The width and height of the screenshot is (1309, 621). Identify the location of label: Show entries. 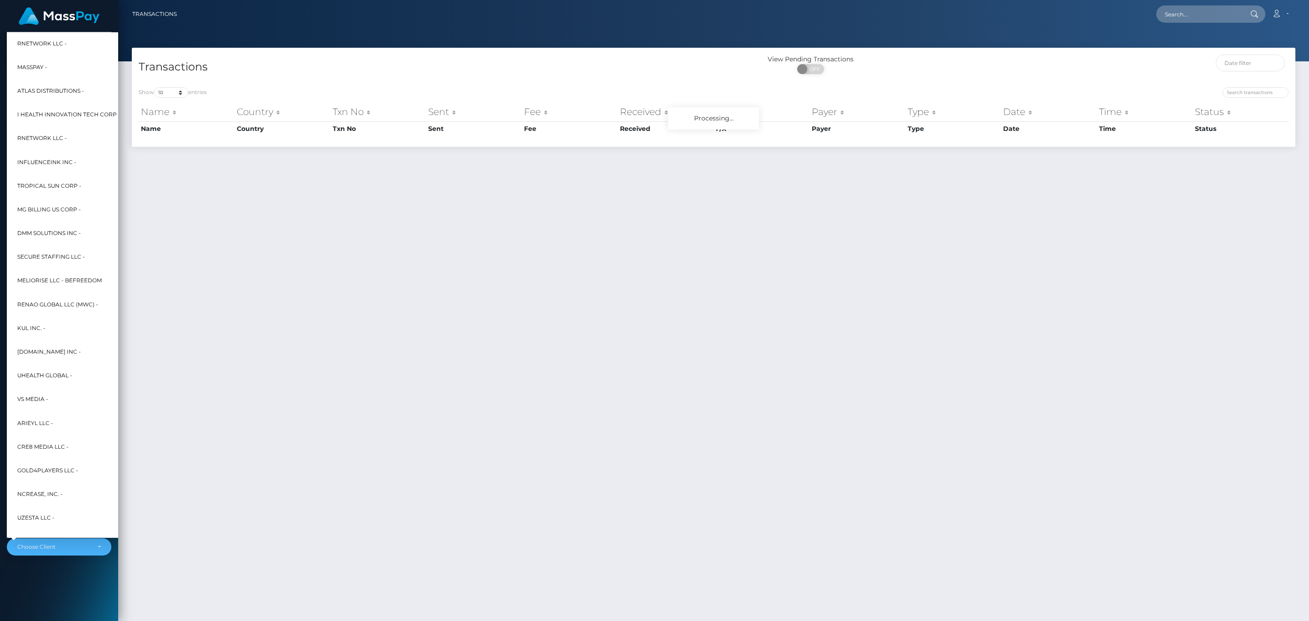
(173, 92).